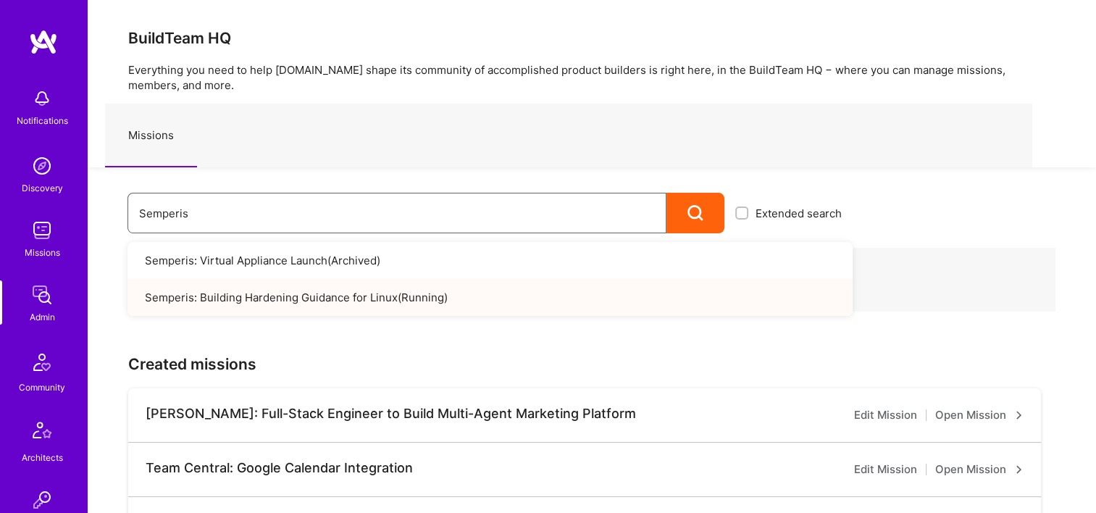  What do you see at coordinates (489, 297) in the screenshot?
I see `a: Semperis: Building Hardening Guidance for Linux(Running)` at bounding box center [489, 297].